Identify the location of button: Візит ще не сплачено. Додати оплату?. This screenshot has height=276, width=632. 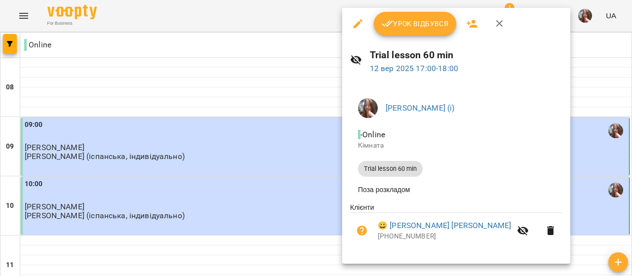
(362, 230).